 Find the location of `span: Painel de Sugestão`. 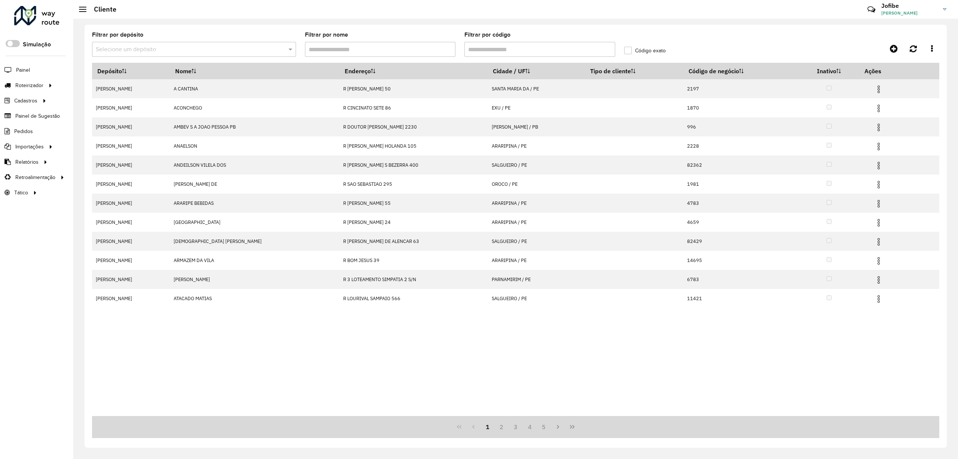

span: Painel de Sugestão is located at coordinates (37, 116).